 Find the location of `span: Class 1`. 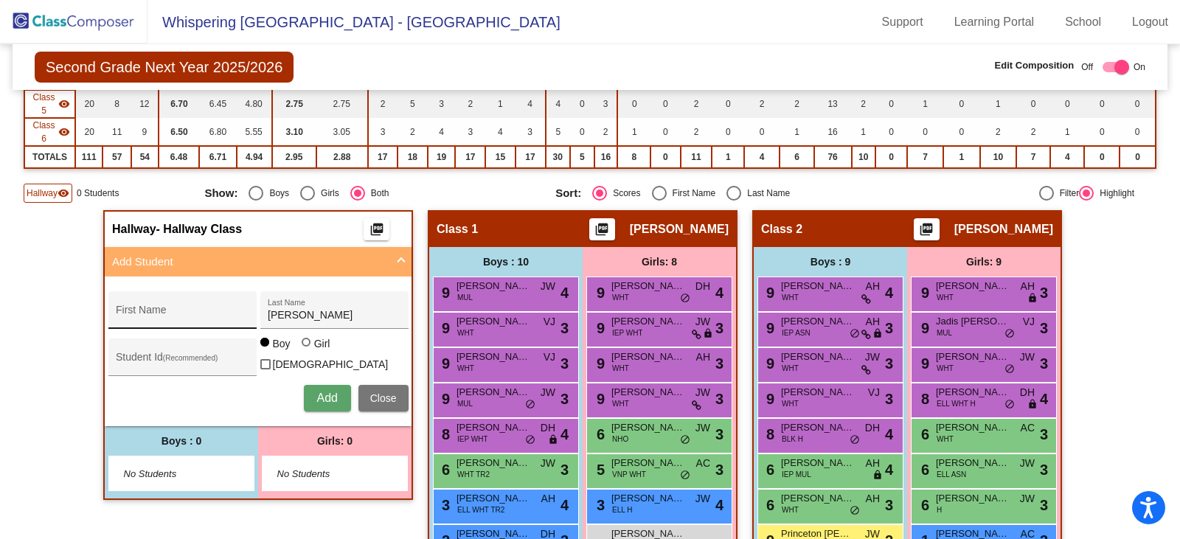

span: Class 1 is located at coordinates (457, 229).